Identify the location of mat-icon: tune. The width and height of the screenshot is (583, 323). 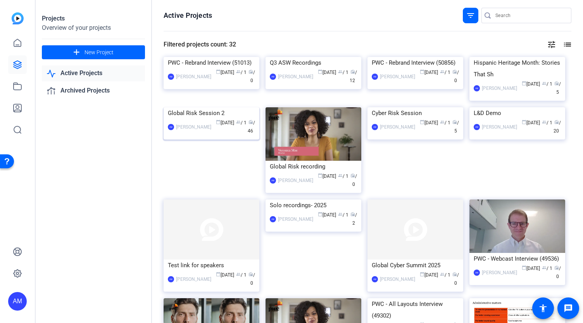
(551, 45).